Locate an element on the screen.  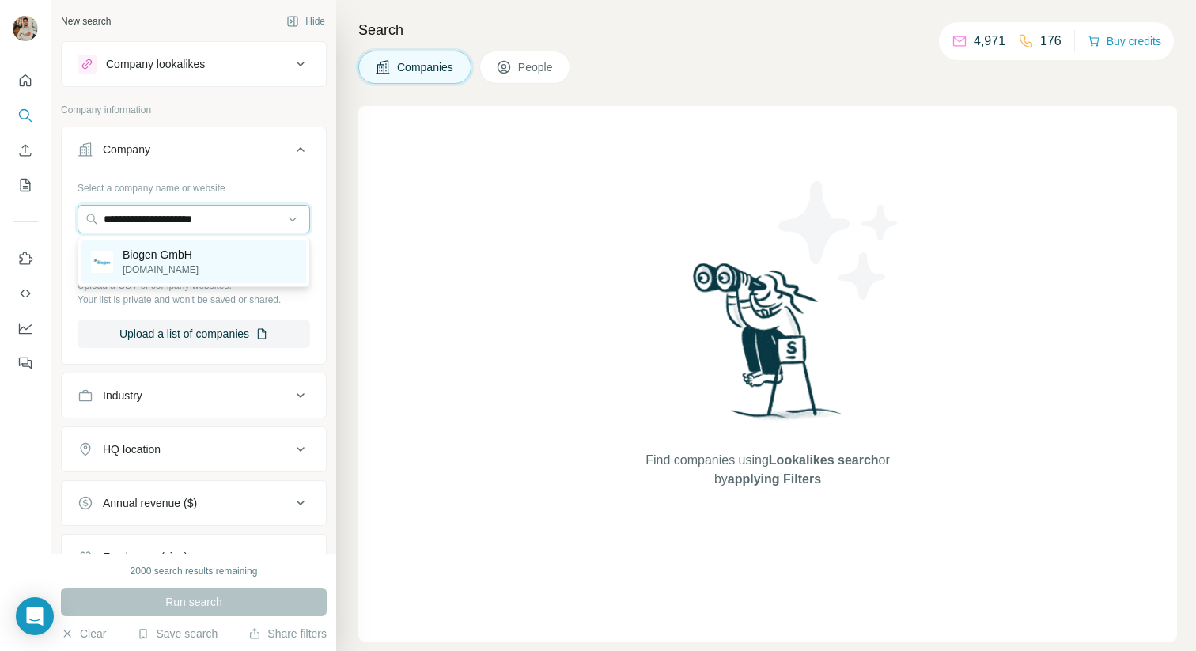
button: Quick start is located at coordinates (25, 81).